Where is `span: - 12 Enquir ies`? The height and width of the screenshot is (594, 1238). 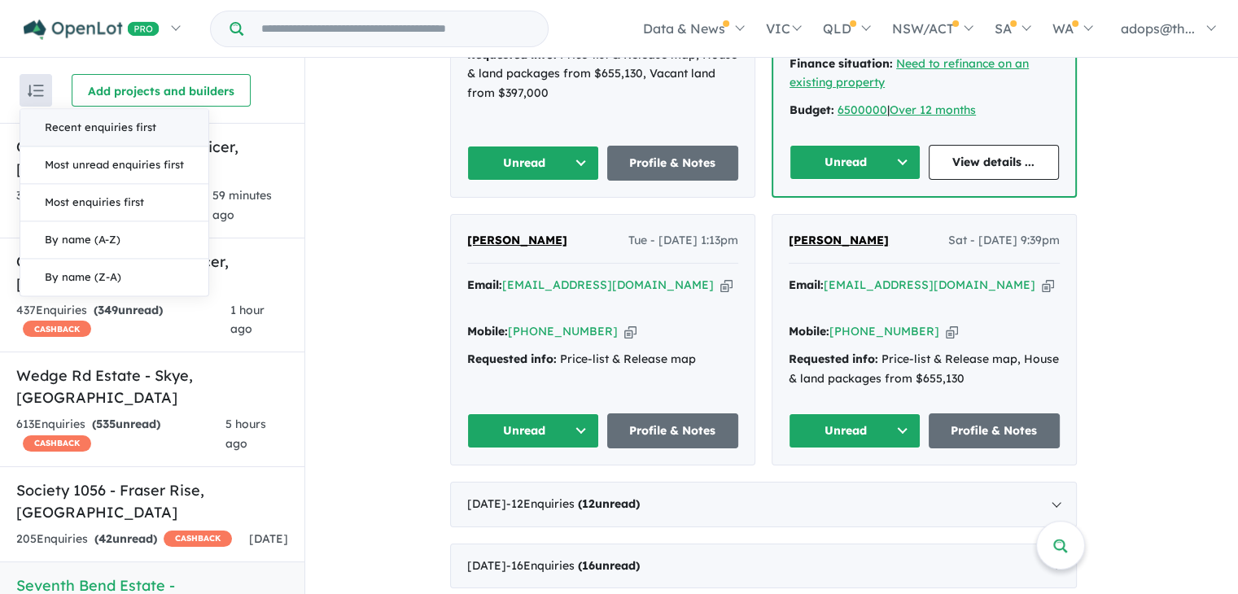
span: - 12 Enquir ies is located at coordinates (573, 504).